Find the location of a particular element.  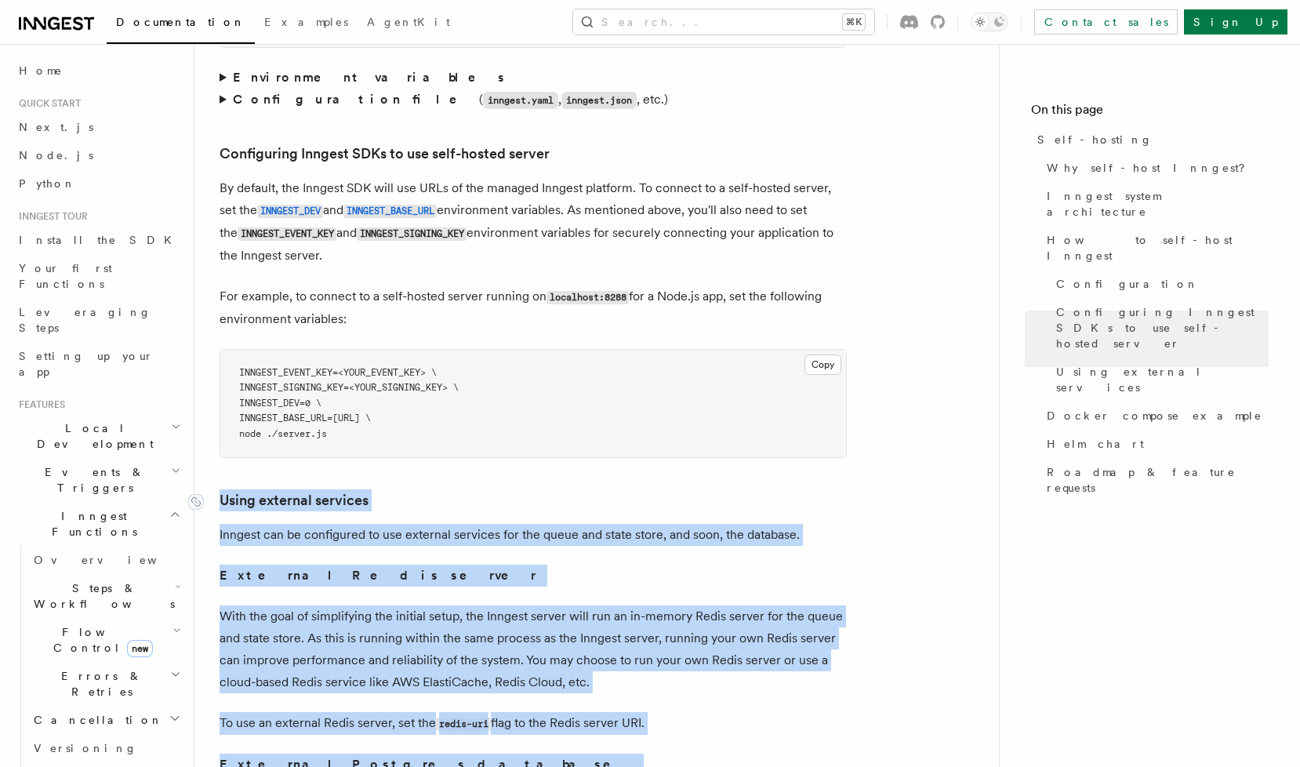

a: Leveraging Steps is located at coordinates (98, 320).